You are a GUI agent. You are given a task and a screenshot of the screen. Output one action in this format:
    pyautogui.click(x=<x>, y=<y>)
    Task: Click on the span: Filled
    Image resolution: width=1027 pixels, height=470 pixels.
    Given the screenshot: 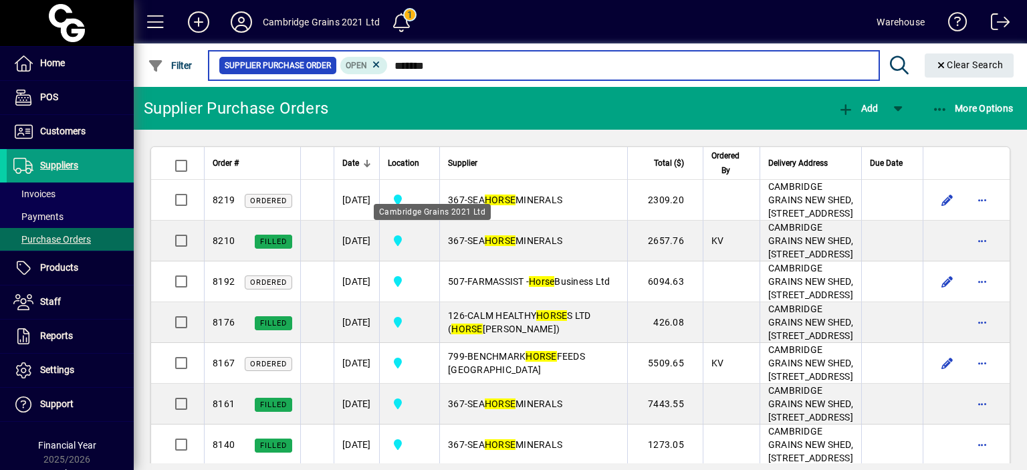 What is the action you would take?
    pyautogui.click(x=273, y=404)
    